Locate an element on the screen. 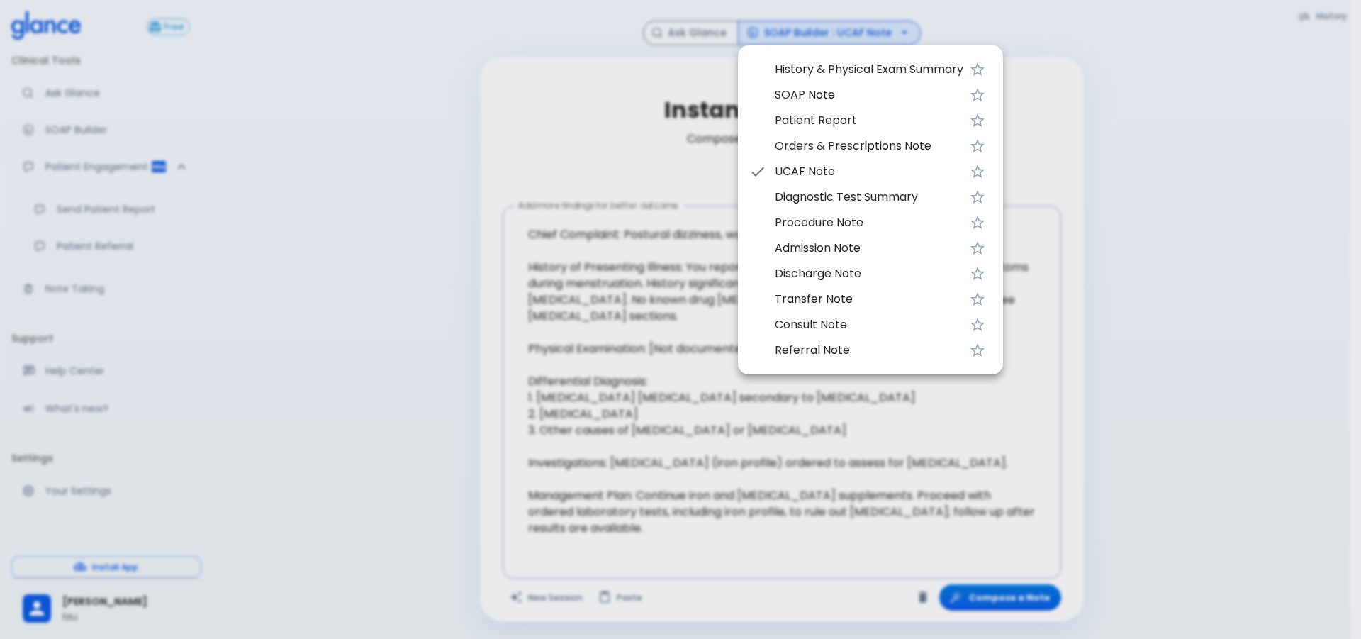 Image resolution: width=1361 pixels, height=639 pixels. span: Patient Report is located at coordinates (869, 120).